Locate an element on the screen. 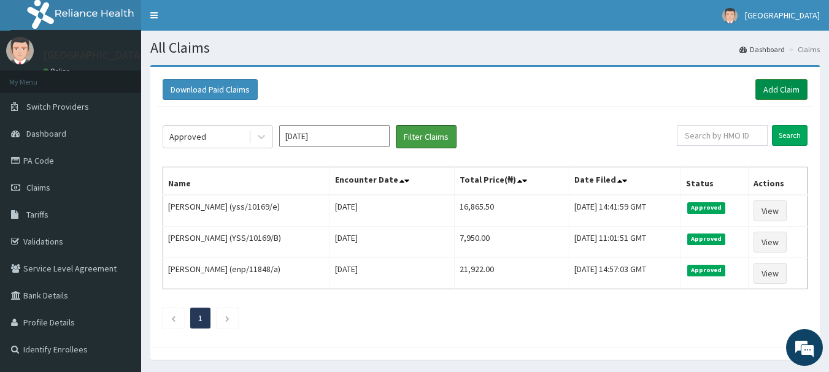 This screenshot has height=372, width=829. button: Download Paid Claims is located at coordinates (210, 90).